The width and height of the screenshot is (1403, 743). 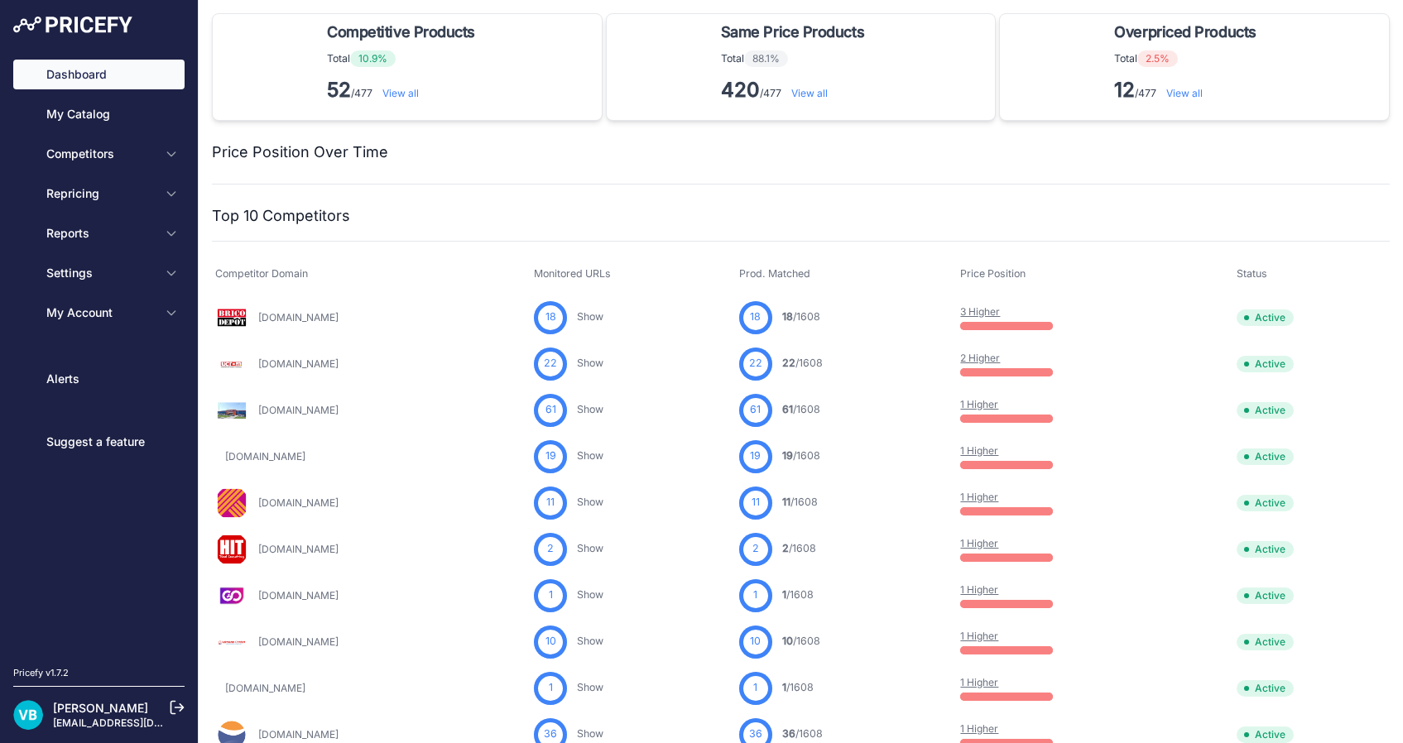 What do you see at coordinates (98, 273) in the screenshot?
I see `button: Settings` at bounding box center [98, 273].